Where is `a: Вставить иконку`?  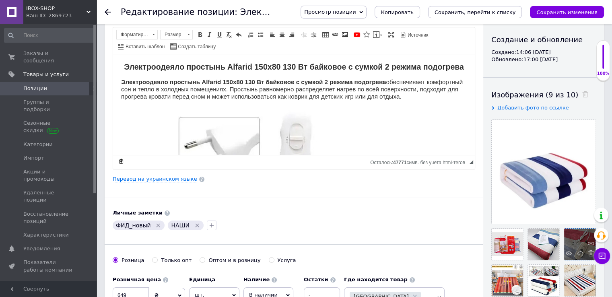 a: Вставить иконку is located at coordinates (367, 35).